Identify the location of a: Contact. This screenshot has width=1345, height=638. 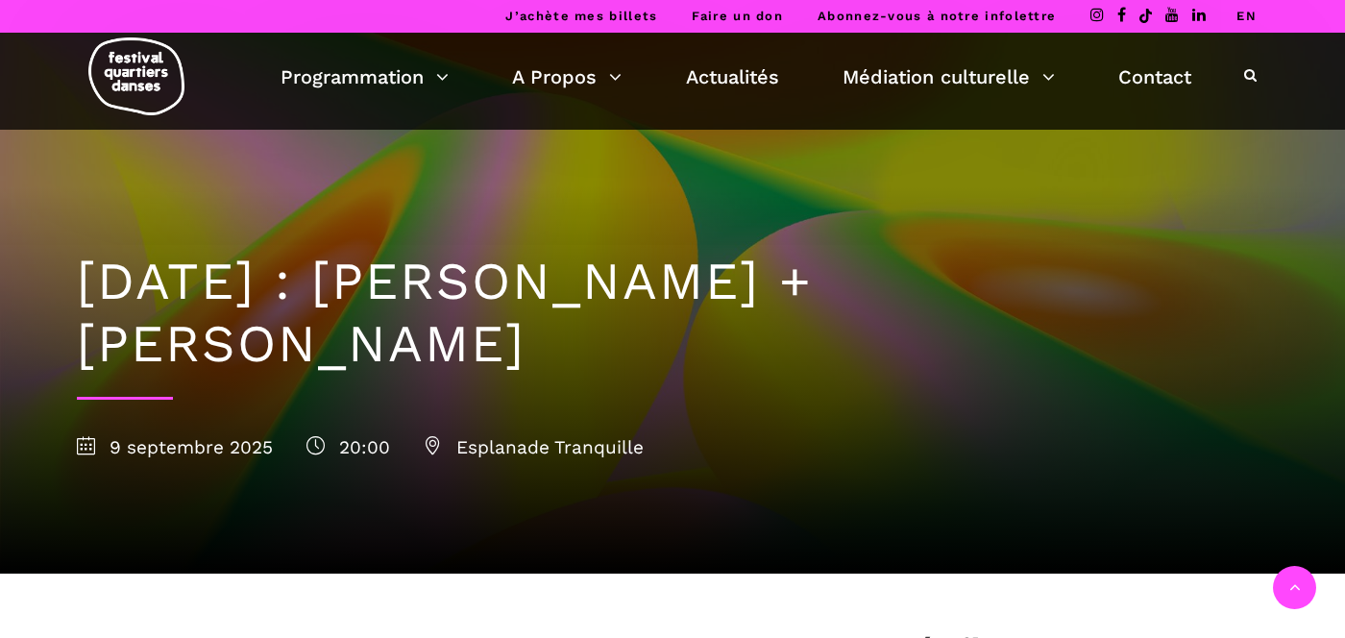
(1155, 77).